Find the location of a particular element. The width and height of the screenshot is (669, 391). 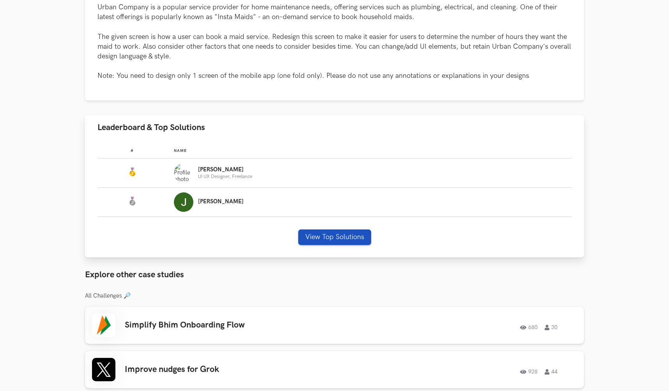

h3: Explore other case studies is located at coordinates (334, 275).